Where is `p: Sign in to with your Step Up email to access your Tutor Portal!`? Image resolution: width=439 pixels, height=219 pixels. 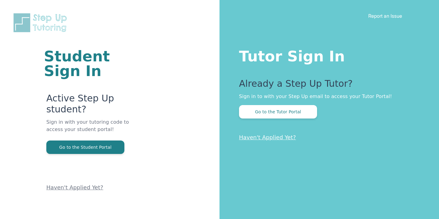
p: Sign in to with your Step Up email to access your Tutor Portal! is located at coordinates (327, 96).